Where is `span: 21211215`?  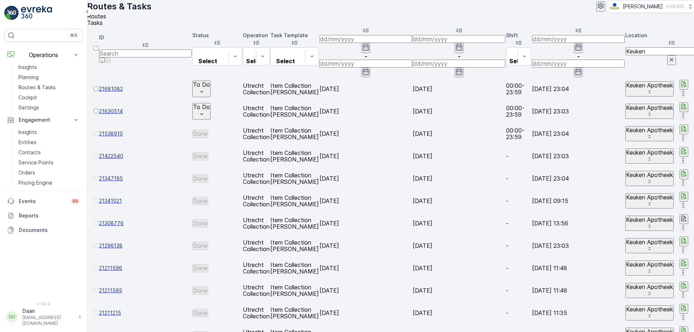 span: 21211215 is located at coordinates (145, 313).